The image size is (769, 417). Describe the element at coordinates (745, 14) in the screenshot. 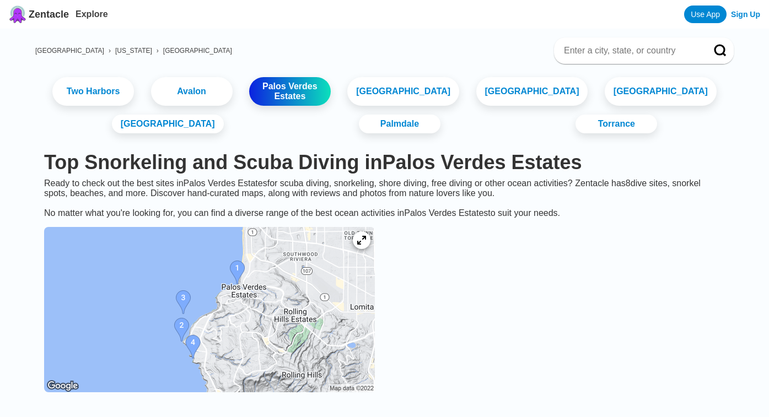

I see `a: Sign Up` at that location.